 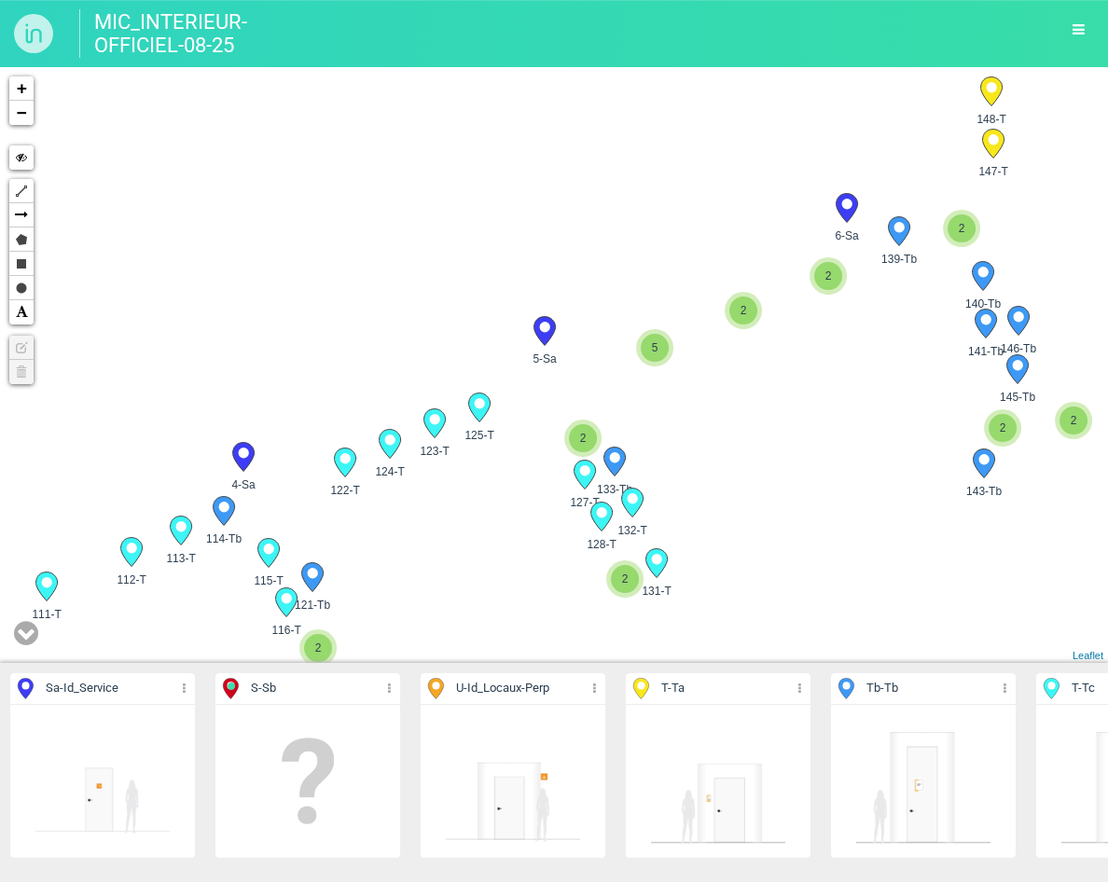 What do you see at coordinates (1087, 656) in the screenshot?
I see `a: Leaflet` at bounding box center [1087, 656].